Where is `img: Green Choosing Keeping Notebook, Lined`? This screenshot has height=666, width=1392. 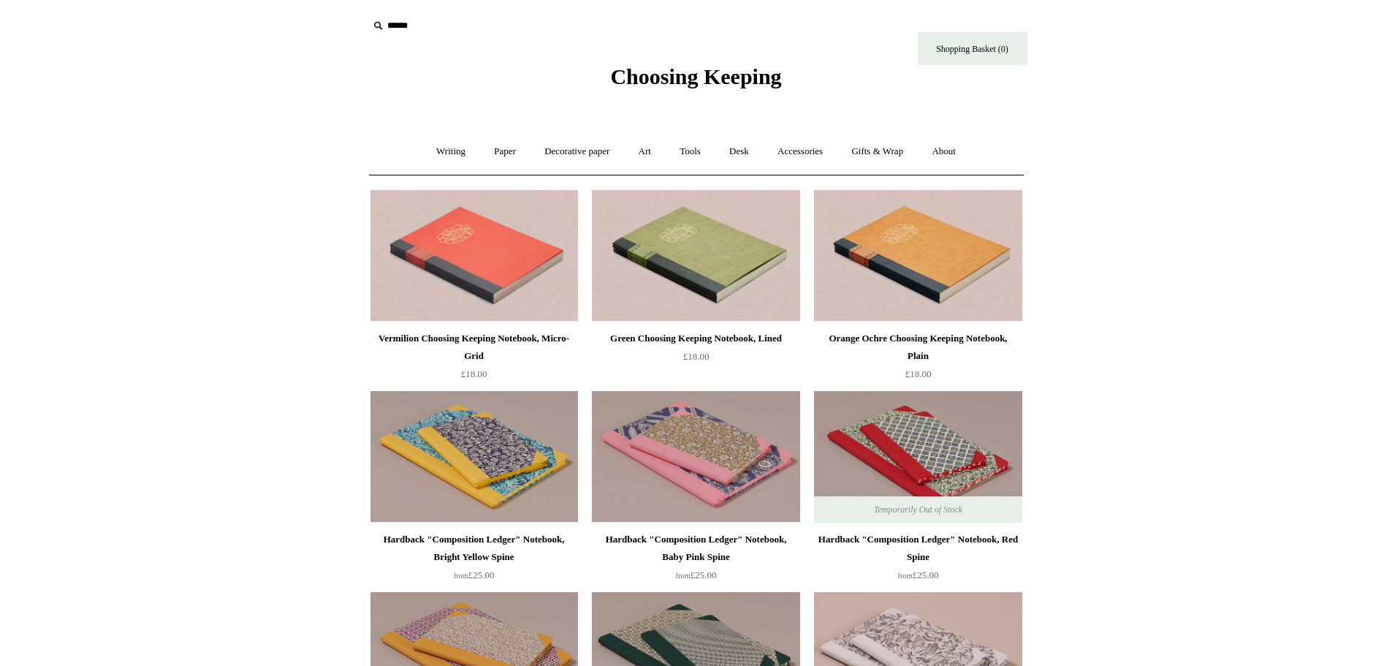 img: Green Choosing Keeping Notebook, Lined is located at coordinates (696, 256).